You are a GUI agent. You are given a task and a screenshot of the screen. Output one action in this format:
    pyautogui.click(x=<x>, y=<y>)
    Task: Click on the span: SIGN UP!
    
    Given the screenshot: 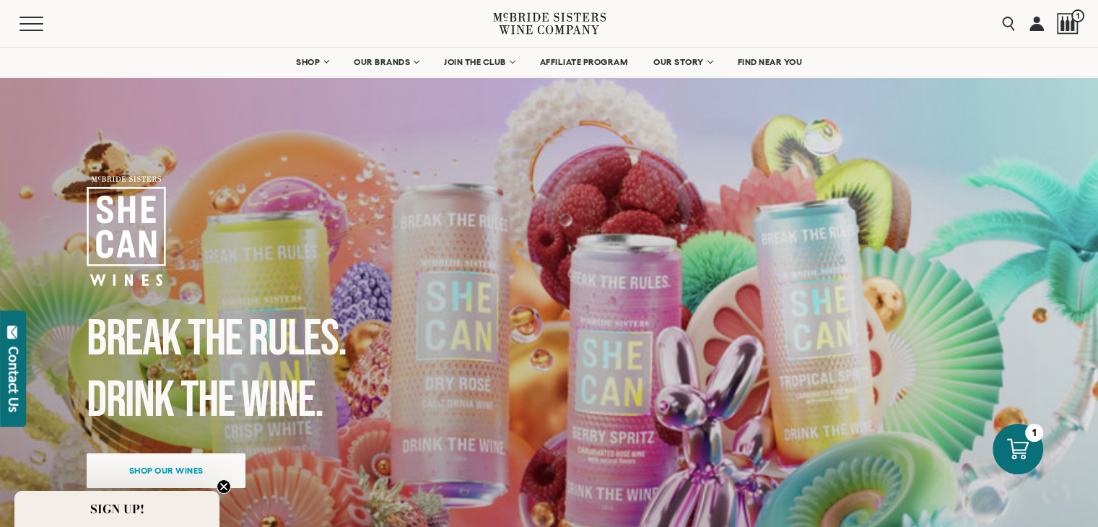 What is the action you would take?
    pyautogui.click(x=117, y=509)
    